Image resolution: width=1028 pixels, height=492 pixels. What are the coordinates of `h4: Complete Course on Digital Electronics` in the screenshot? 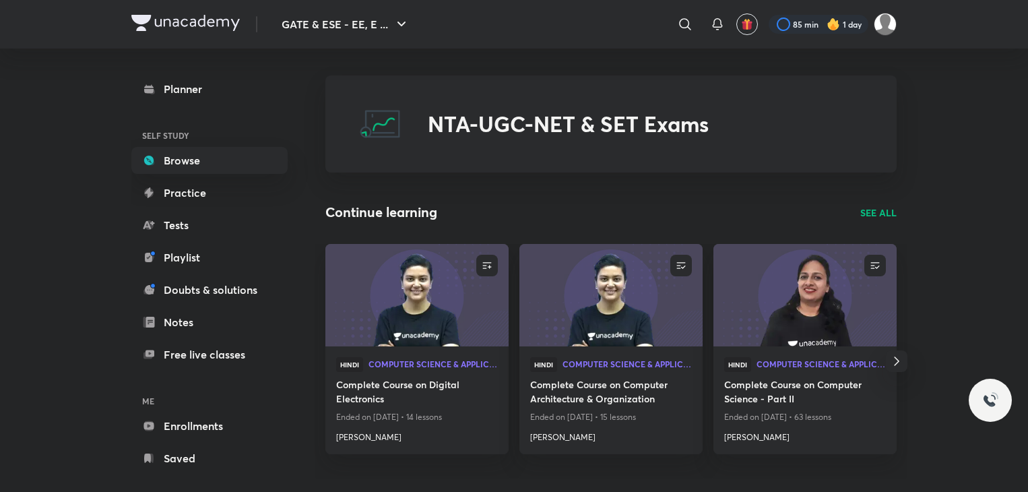 It's located at (417, 393).